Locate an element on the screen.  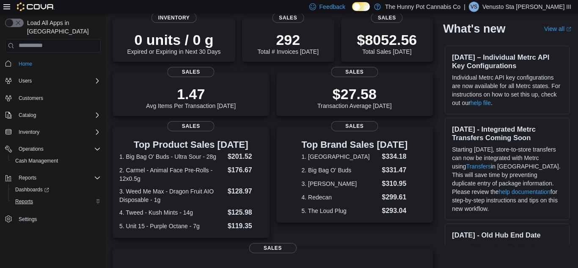
dt: 2. Carmel - Animal Face Pre-Rolls - 12x0.5g is located at coordinates (172, 174).